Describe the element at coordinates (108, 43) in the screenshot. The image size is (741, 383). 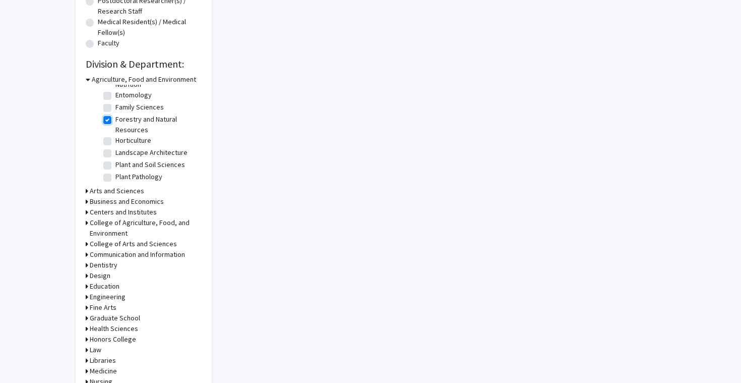
I see `label: Faculty` at that location.